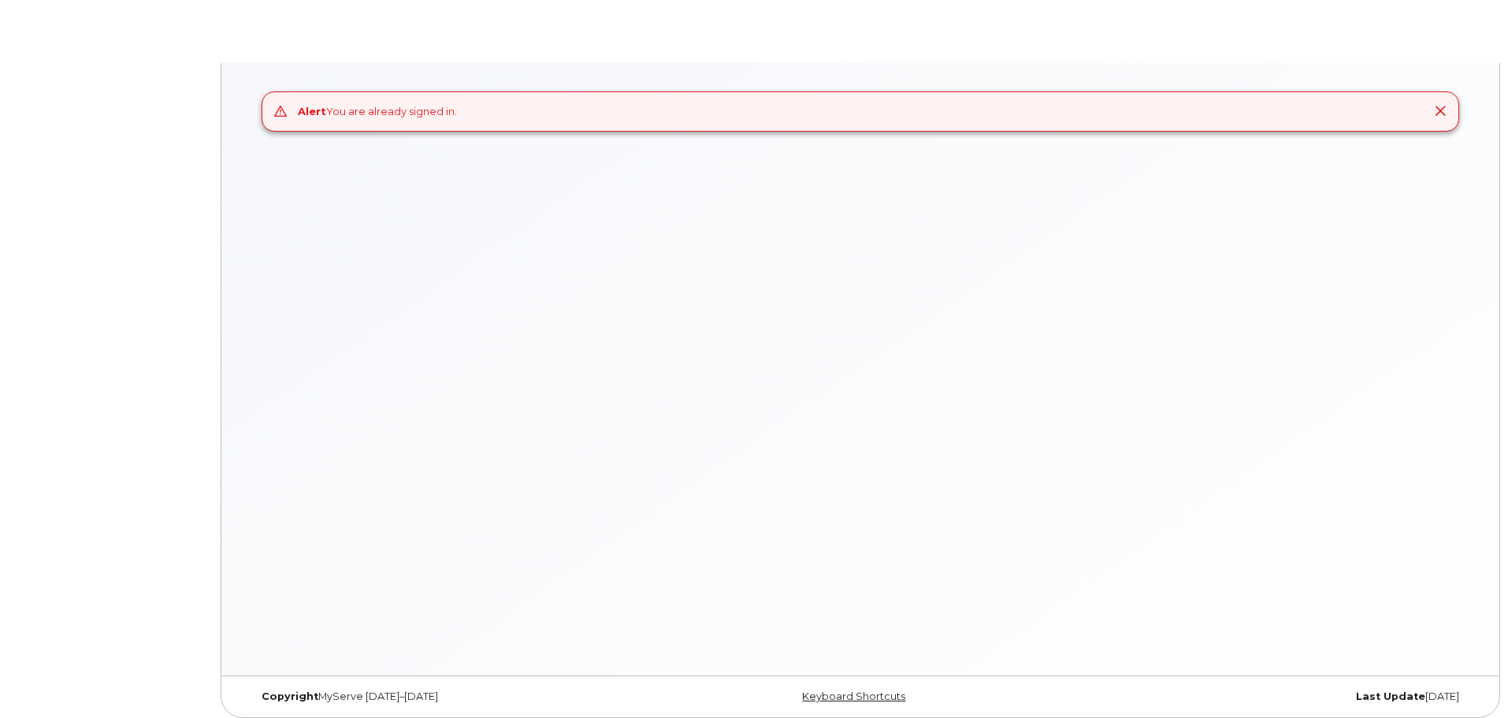 The image size is (1508, 718). What do you see at coordinates (853, 696) in the screenshot?
I see `a: Keyboard Shortcuts` at bounding box center [853, 696].